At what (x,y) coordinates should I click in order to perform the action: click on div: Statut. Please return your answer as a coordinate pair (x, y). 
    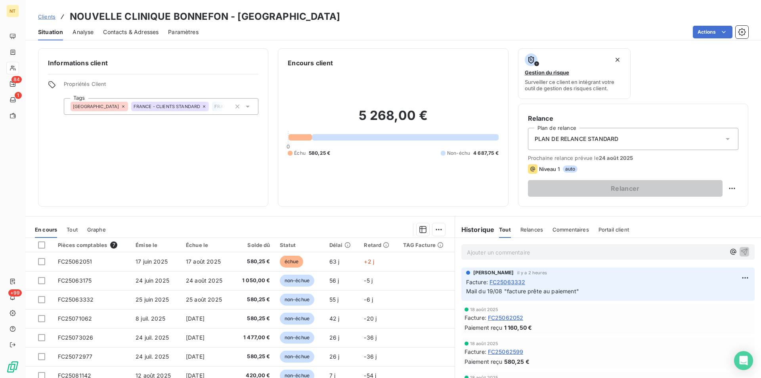
    Looking at the image, I should click on (300, 245).